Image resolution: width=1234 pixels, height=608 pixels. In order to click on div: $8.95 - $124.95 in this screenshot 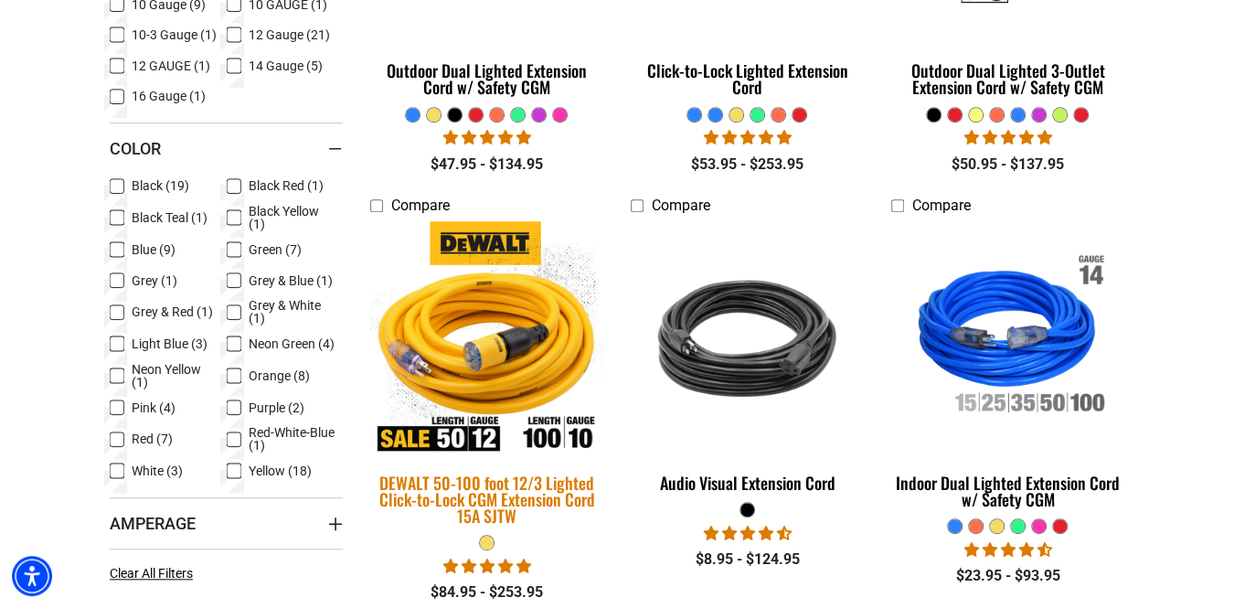, I will do `click(747, 559)`.